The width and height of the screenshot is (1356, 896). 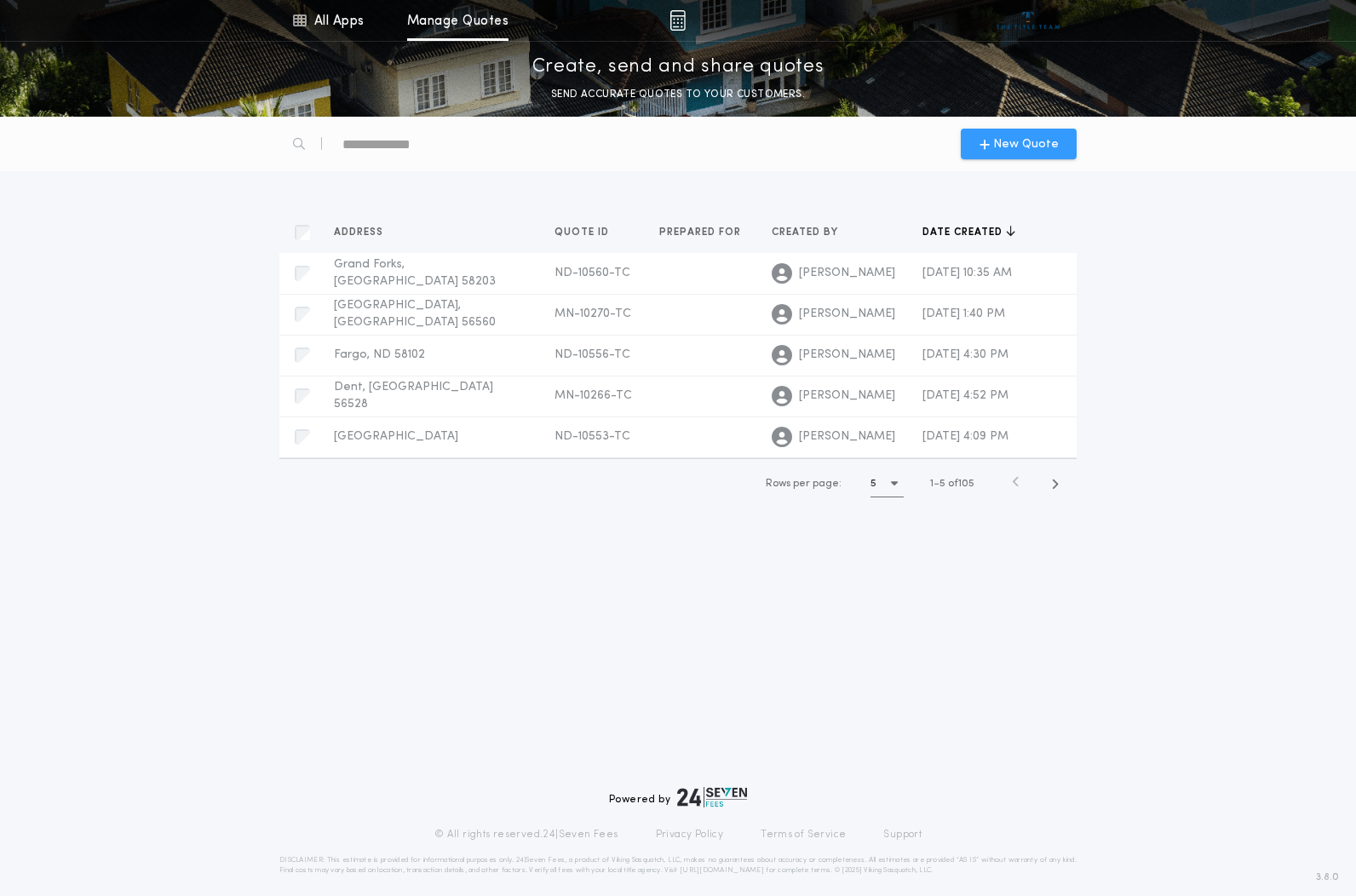 What do you see at coordinates (942, 484) in the screenshot?
I see `span: 5` at bounding box center [942, 484].